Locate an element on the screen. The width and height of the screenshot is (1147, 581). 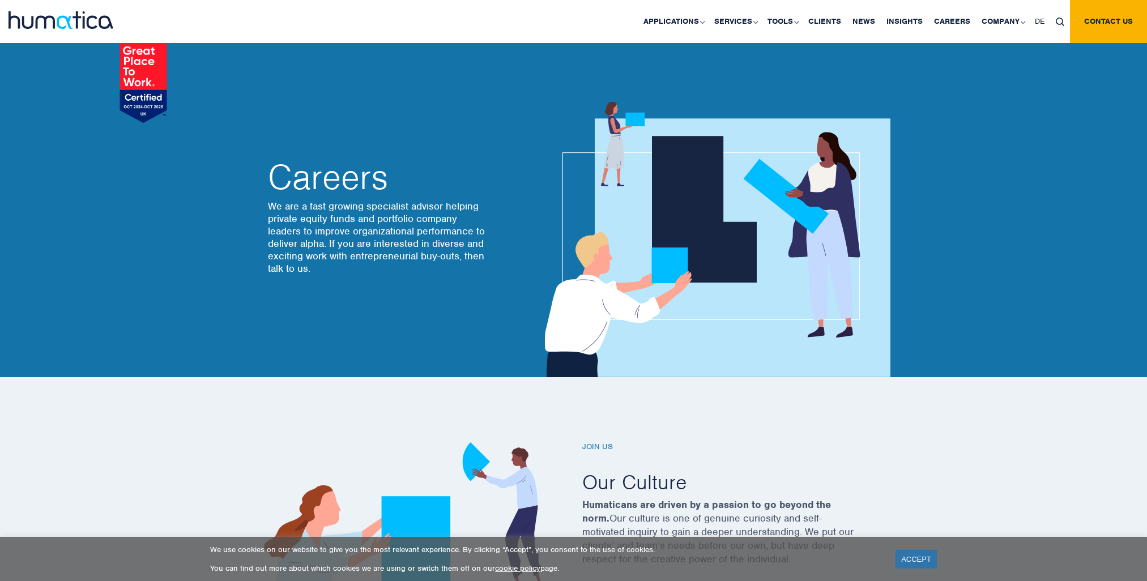
p: We are a fast growing specialist advisor helping private equity funds and portfolio company leade... is located at coordinates (378, 237).